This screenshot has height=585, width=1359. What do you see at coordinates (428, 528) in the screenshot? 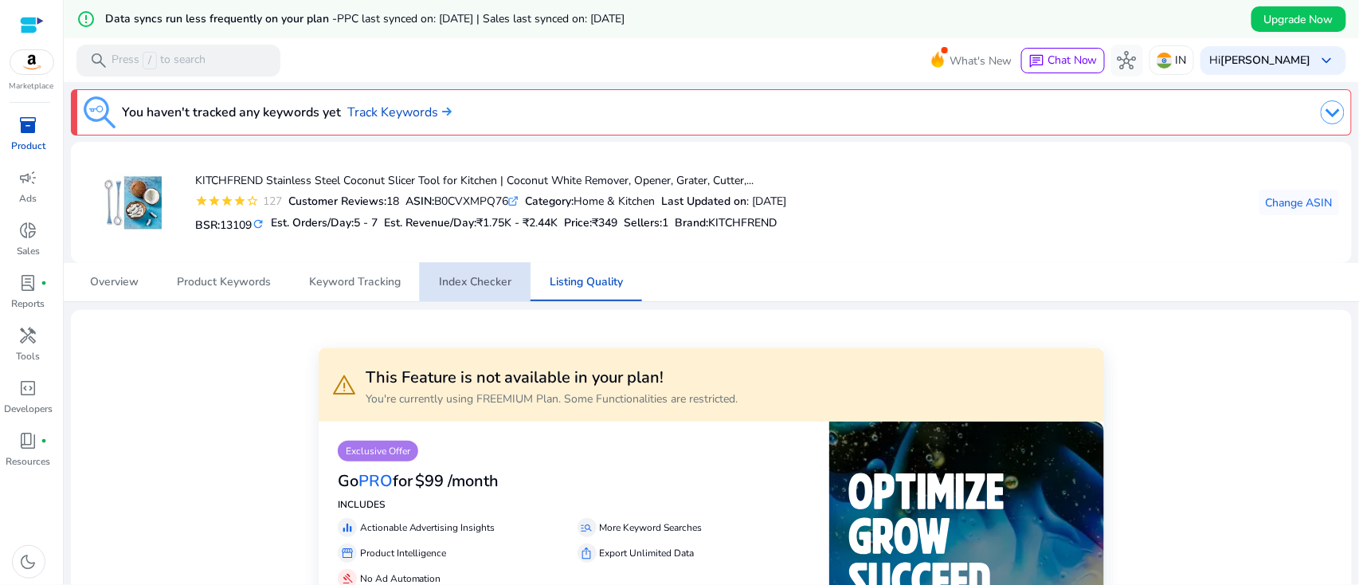
I see `p: Actionable Advertising Insights` at bounding box center [428, 528].